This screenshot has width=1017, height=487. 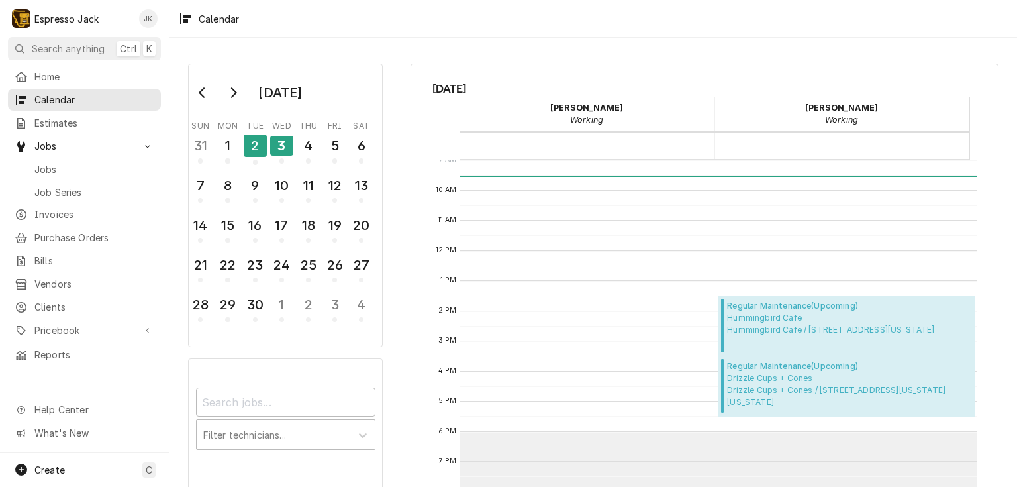 What do you see at coordinates (84, 192) in the screenshot?
I see `a: Job Series` at bounding box center [84, 192].